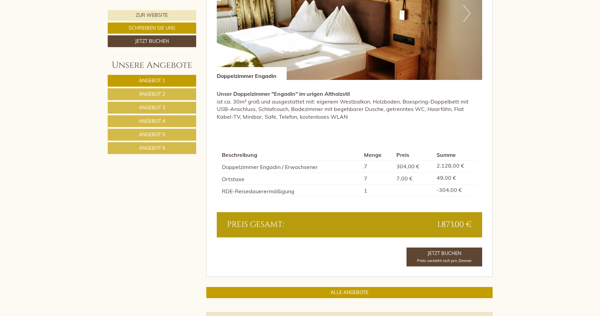  What do you see at coordinates (232, 14) in the screenshot?
I see `button: Previous` at bounding box center [232, 14].